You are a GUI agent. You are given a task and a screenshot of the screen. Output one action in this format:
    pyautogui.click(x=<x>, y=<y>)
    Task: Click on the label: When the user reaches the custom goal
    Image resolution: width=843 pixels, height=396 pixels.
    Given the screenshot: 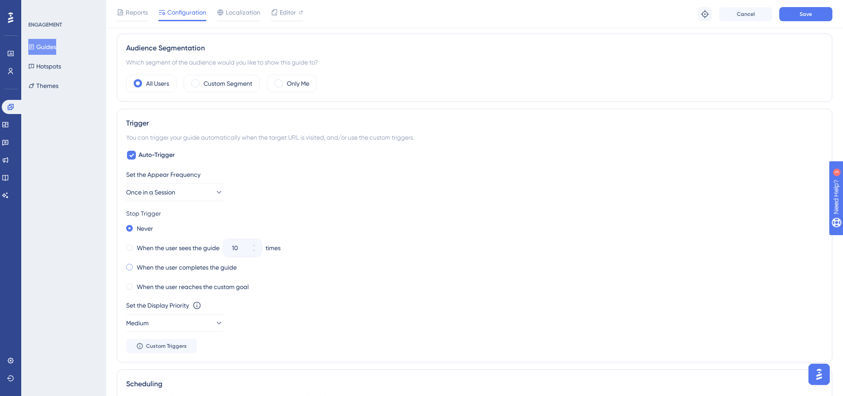 What is the action you would take?
    pyautogui.click(x=192, y=287)
    